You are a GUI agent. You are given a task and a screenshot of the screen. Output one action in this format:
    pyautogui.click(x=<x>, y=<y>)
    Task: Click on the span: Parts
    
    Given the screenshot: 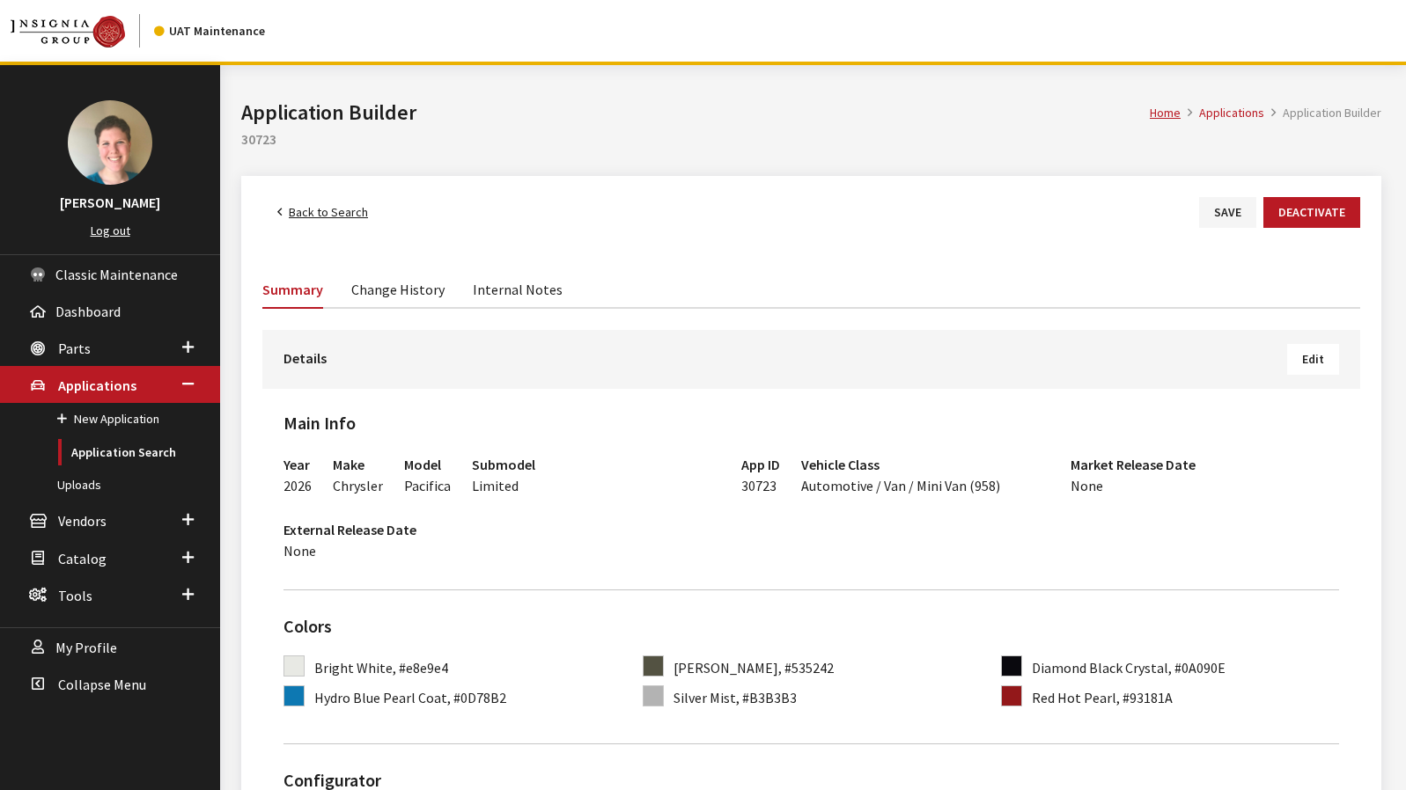 What is the action you would take?
    pyautogui.click(x=74, y=349)
    